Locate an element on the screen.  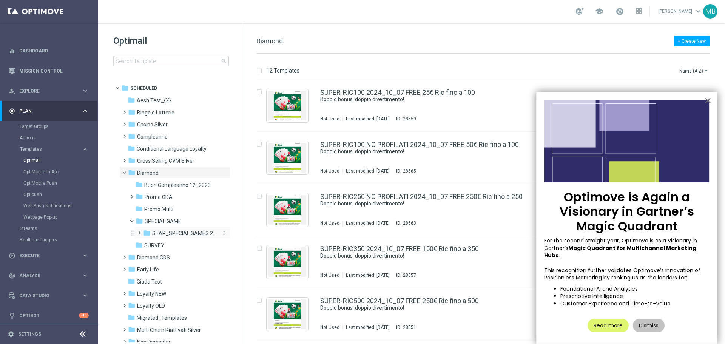
p: 12 Templates is located at coordinates (283, 71).